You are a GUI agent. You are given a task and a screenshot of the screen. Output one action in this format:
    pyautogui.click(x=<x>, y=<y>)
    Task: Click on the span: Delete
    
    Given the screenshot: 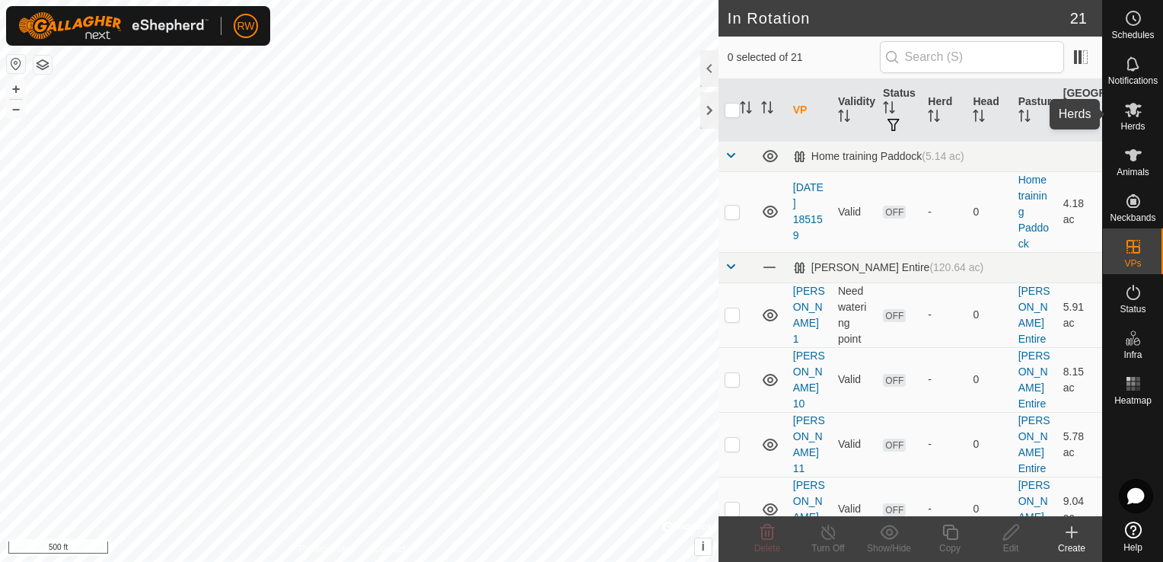 What is the action you would take?
    pyautogui.click(x=767, y=548)
    